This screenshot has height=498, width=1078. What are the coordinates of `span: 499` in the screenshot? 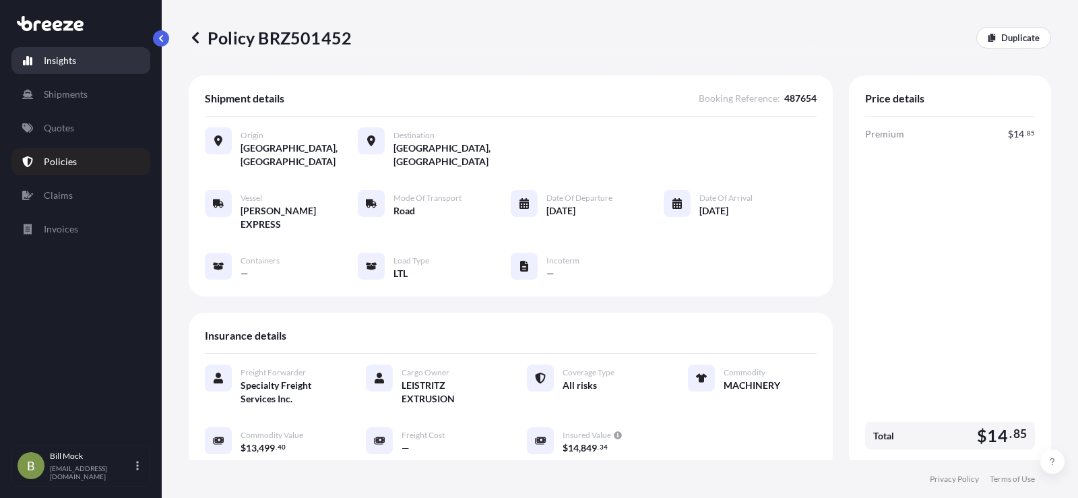 It's located at (267, 448).